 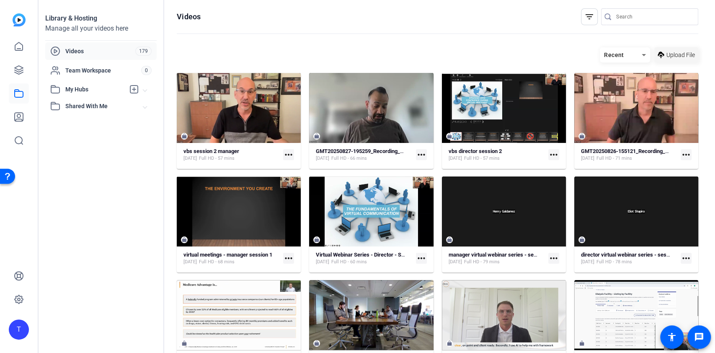 I want to click on strong: vbs director session 2, so click(x=475, y=151).